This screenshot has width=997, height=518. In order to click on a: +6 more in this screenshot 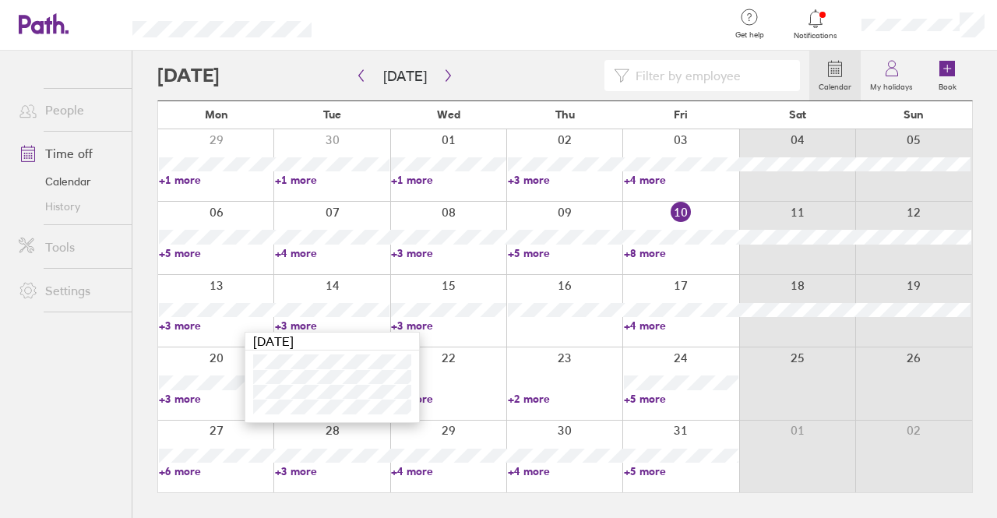, I will do `click(216, 471)`.